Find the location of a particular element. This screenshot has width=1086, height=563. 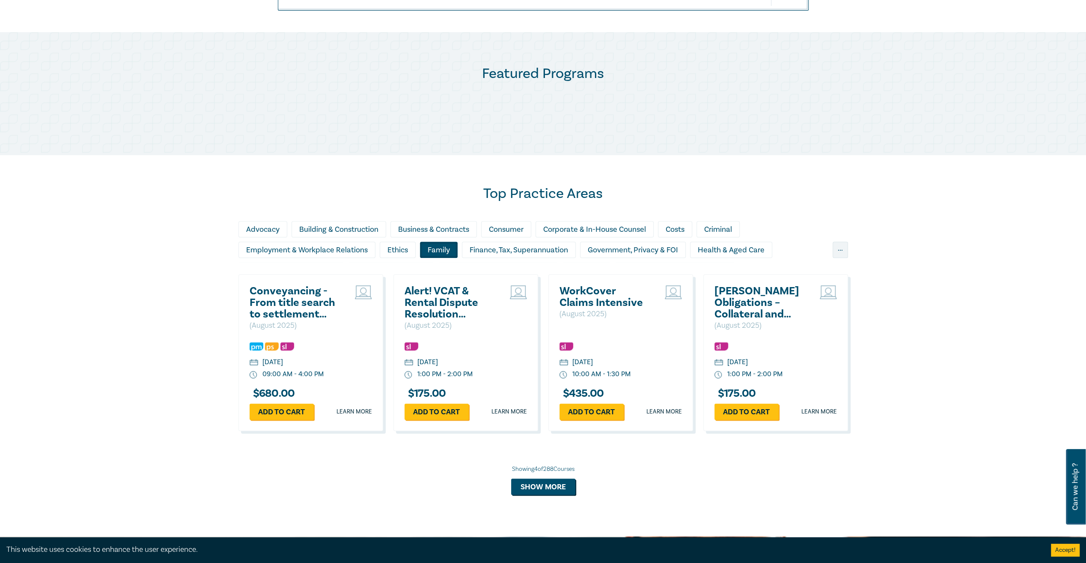

div: Building & Construction is located at coordinates (339, 229).